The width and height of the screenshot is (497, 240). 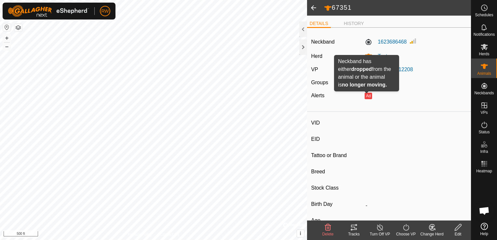 What do you see at coordinates (484, 151) in the screenshot?
I see `span: Infra` at bounding box center [484, 151].